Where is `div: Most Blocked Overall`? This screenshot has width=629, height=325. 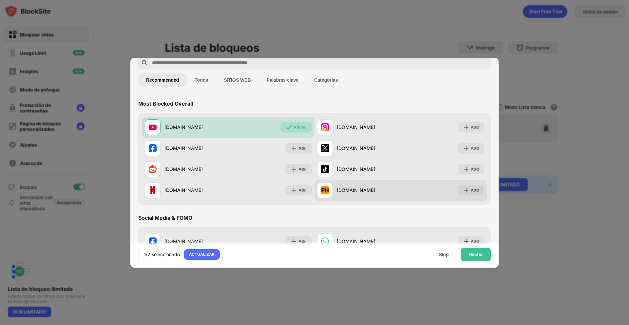 div: Most Blocked Overall is located at coordinates (166, 104).